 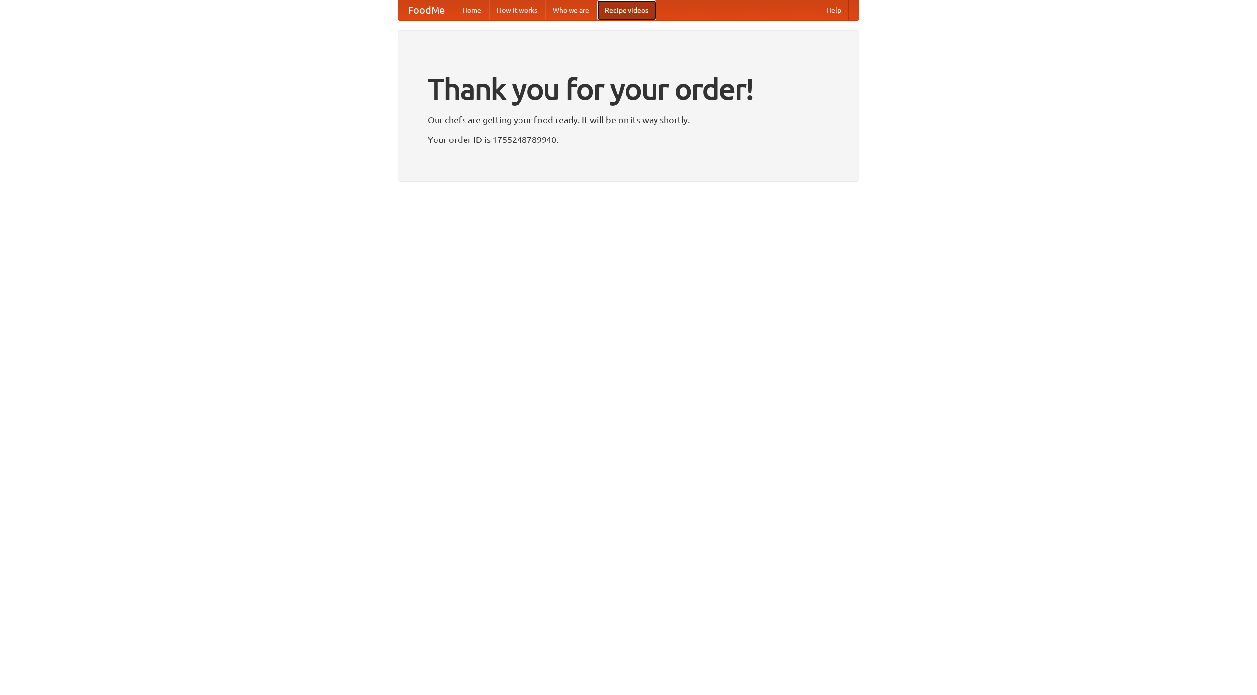 I want to click on a: Recipe videos, so click(x=627, y=10).